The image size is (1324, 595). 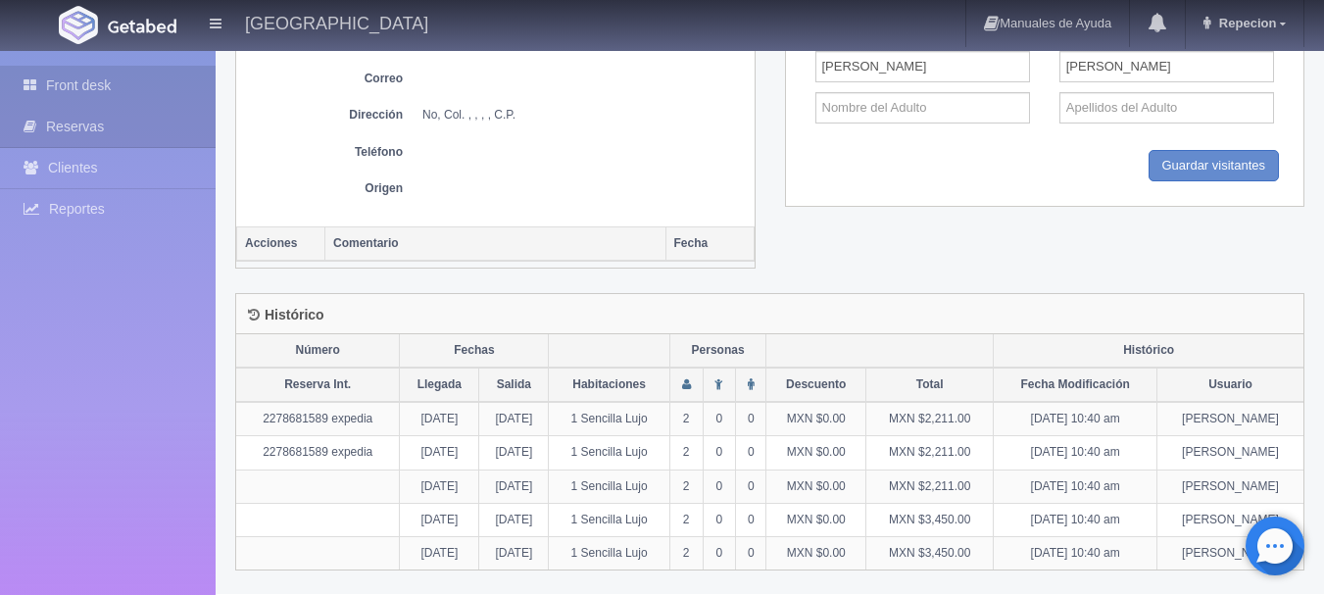 I want to click on th: Usuario, so click(x=1230, y=384).